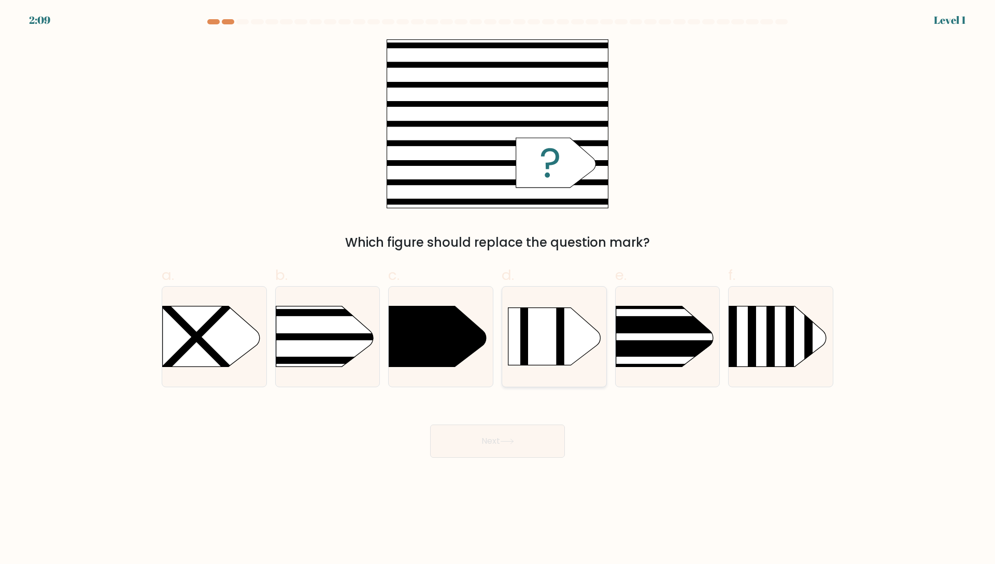  Describe the element at coordinates (394, 275) in the screenshot. I see `span: c.` at that location.